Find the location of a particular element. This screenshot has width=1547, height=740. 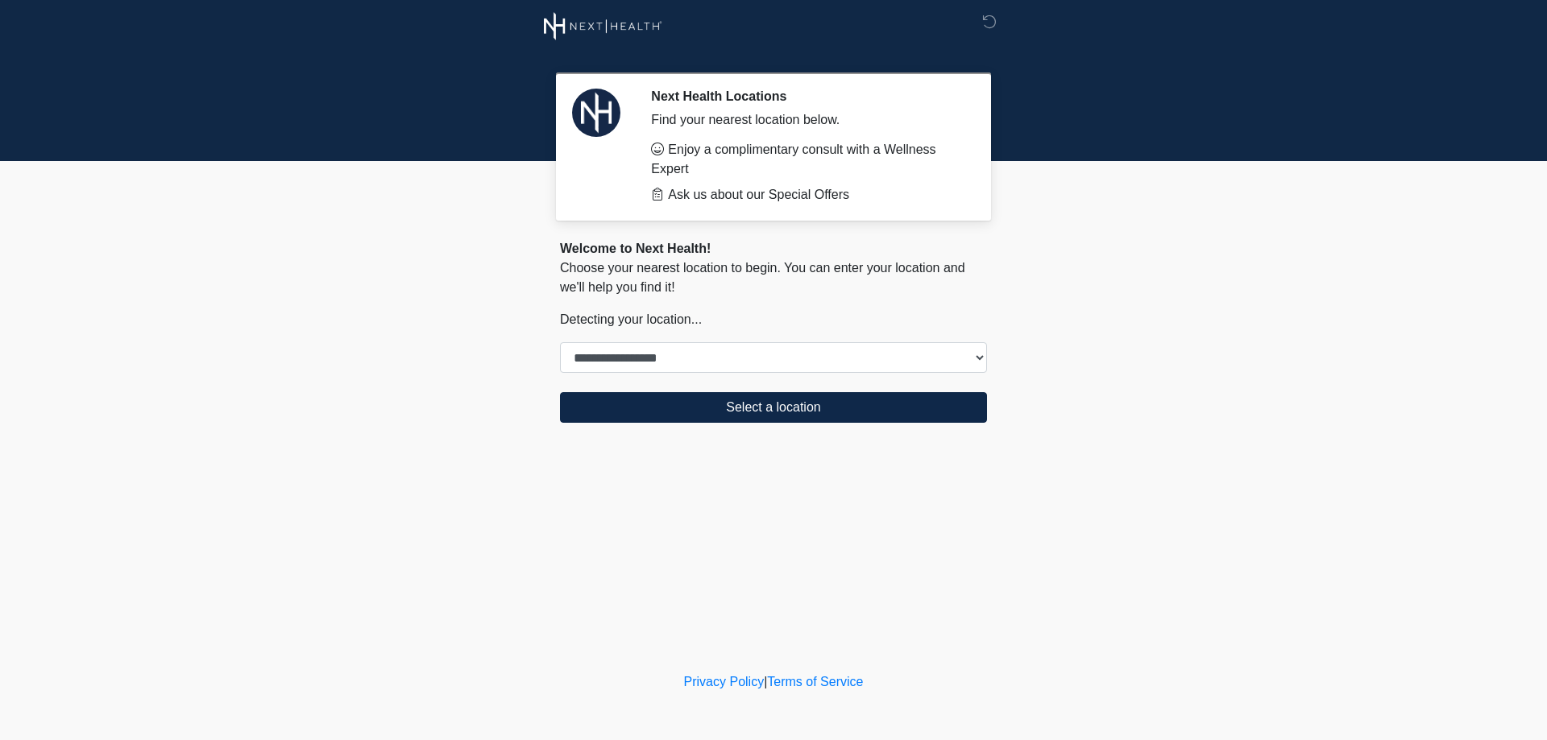

div: Find your nearest location below. is located at coordinates (806, 120).